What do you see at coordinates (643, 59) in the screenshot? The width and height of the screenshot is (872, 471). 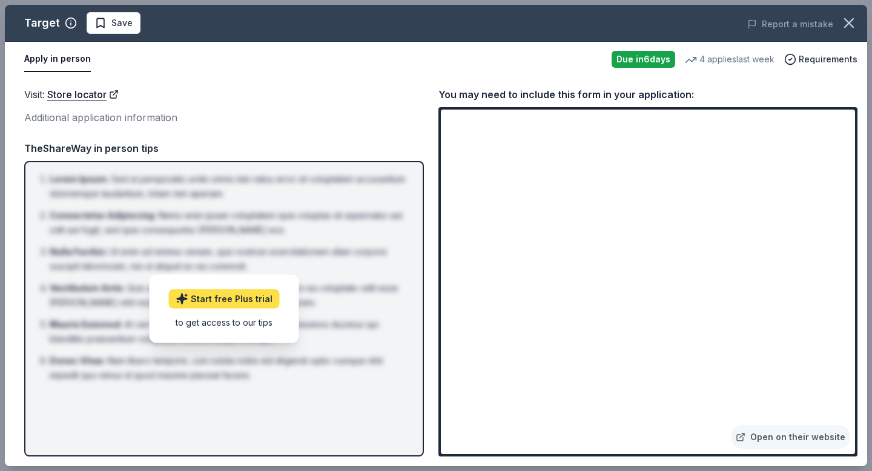 I see `div: Due in 6 days` at bounding box center [643, 59].